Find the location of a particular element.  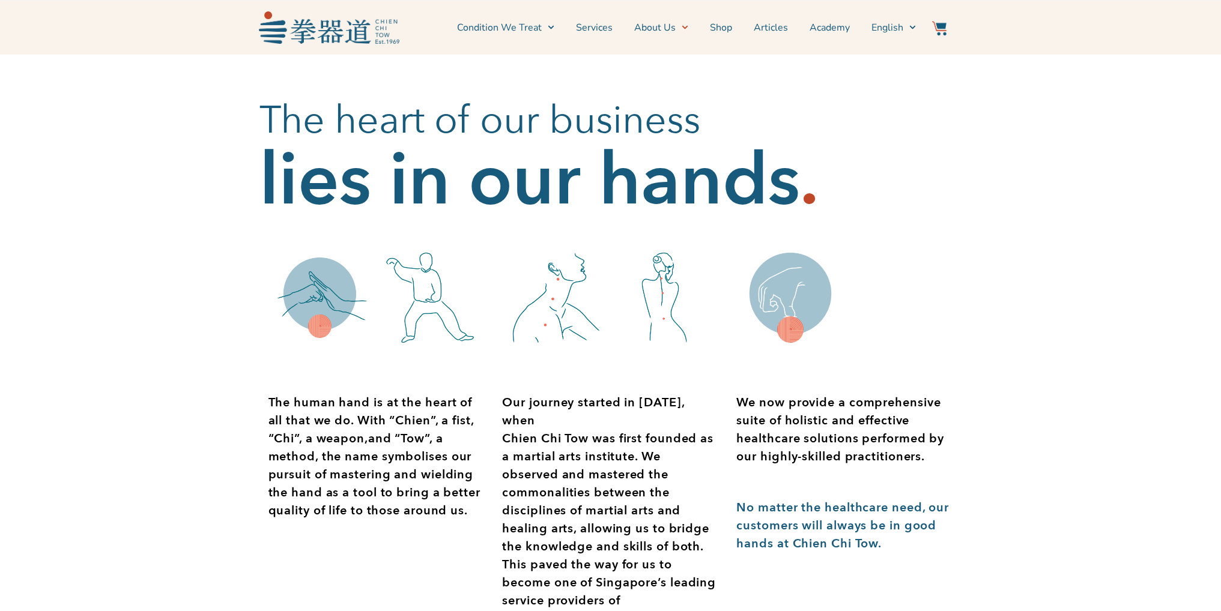

a: Articles is located at coordinates (770, 28).